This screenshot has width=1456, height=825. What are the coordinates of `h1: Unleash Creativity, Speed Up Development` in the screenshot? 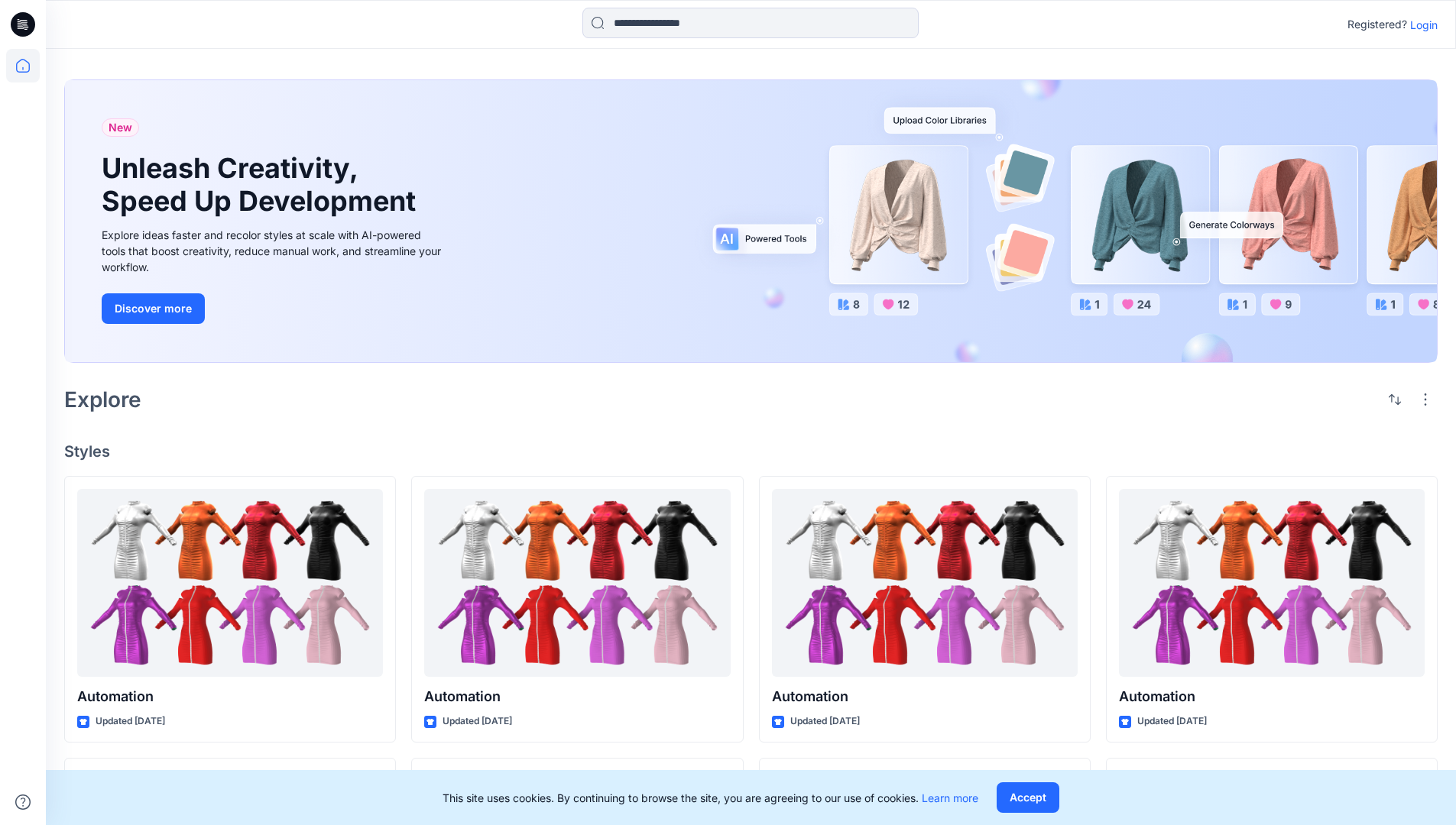 It's located at (263, 185).